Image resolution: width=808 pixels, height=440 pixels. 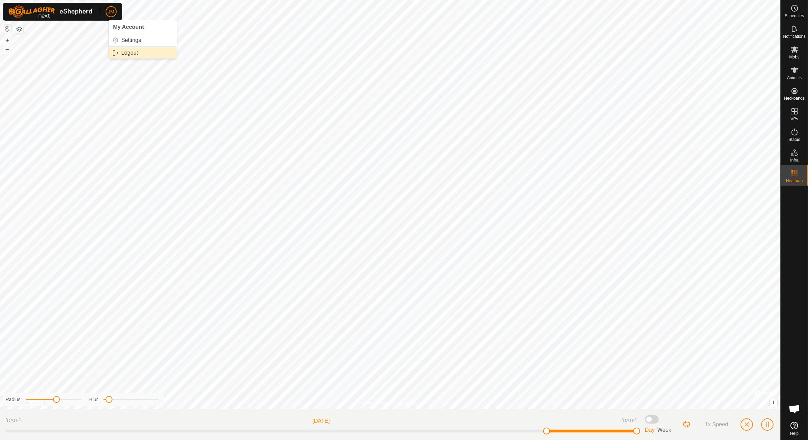 I want to click on span: Week, so click(x=664, y=430).